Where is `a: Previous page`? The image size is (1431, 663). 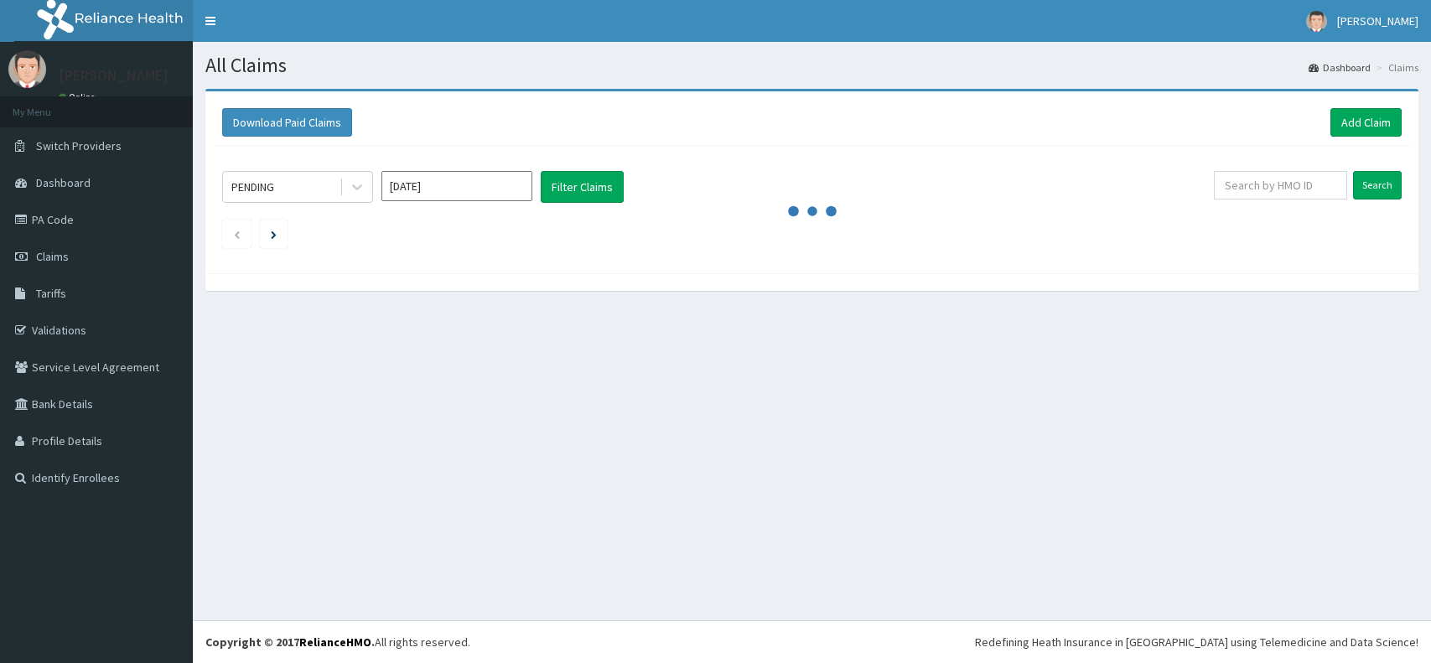
a: Previous page is located at coordinates (236, 234).